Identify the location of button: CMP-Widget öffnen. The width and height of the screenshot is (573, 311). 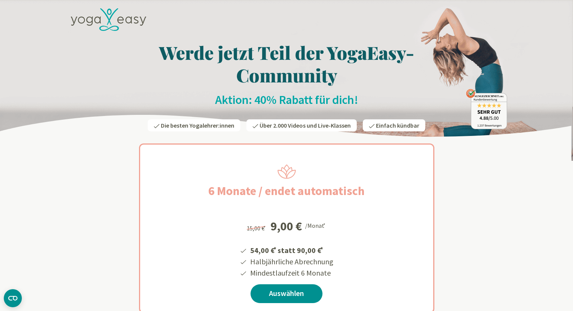
(13, 298).